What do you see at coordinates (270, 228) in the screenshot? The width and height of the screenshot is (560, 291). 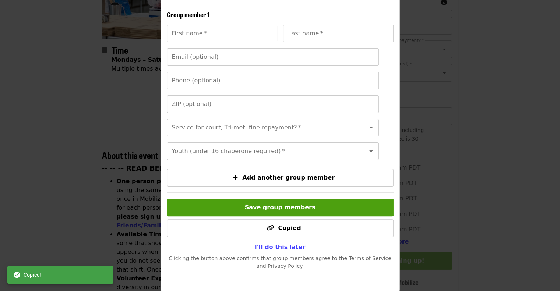 I see `i: link icon` at bounding box center [270, 228].